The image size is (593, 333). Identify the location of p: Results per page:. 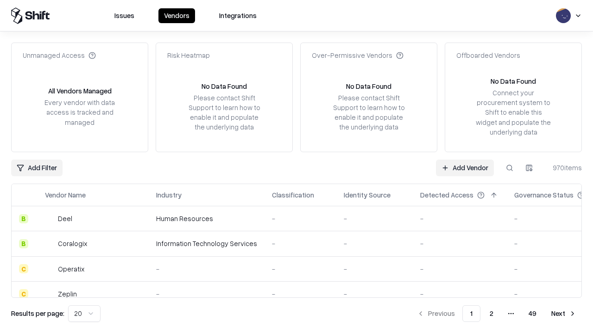
(38, 314).